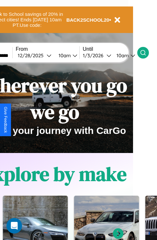 This screenshot has height=240, width=157. What do you see at coordinates (94, 55) in the screenshot?
I see `div: 1 / 3 / 2026` at bounding box center [94, 55].